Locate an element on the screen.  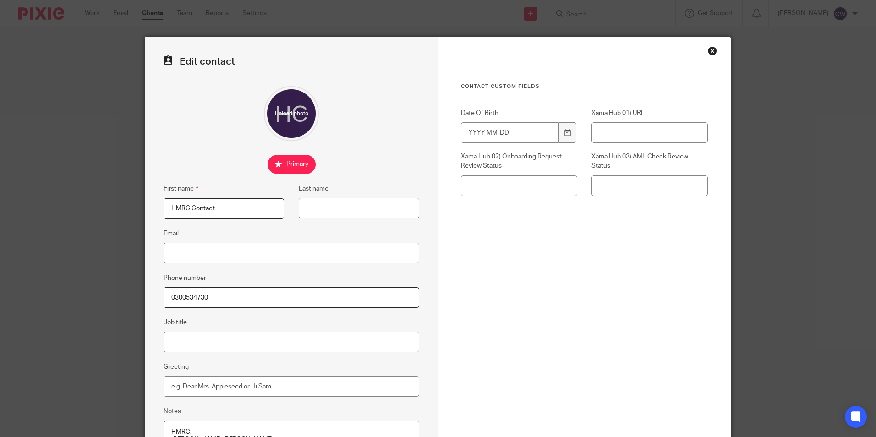
label: Last name is located at coordinates (314, 189).